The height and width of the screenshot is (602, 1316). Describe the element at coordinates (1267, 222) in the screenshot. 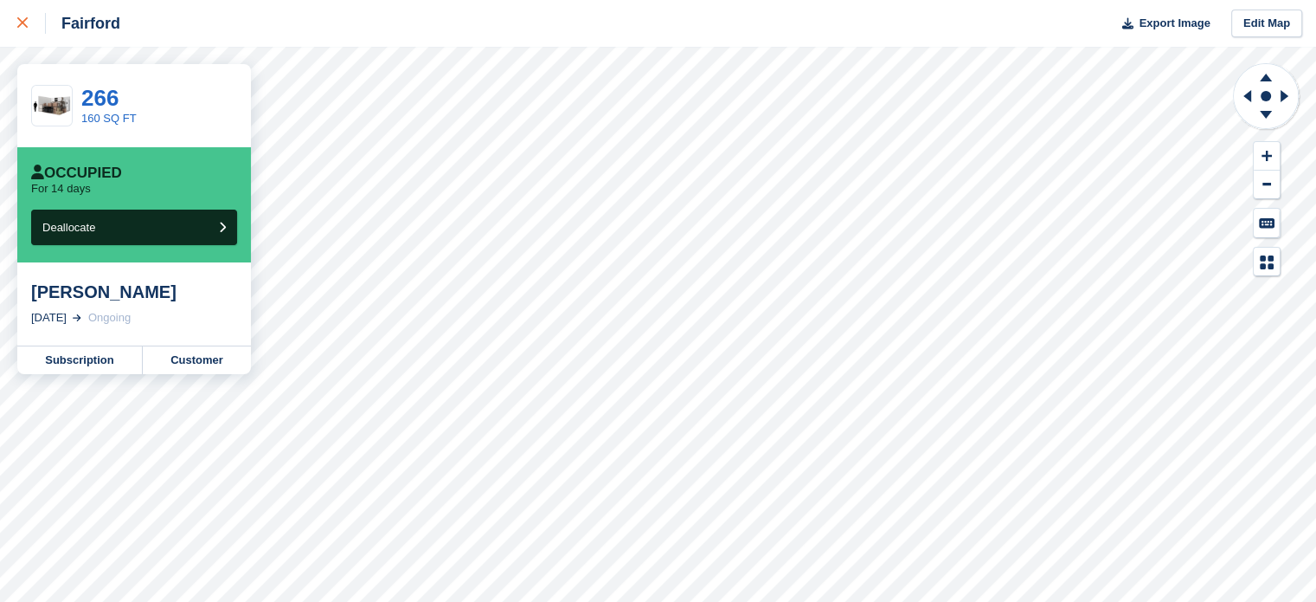

I see `button: Keyboard Shortcuts` at that location.